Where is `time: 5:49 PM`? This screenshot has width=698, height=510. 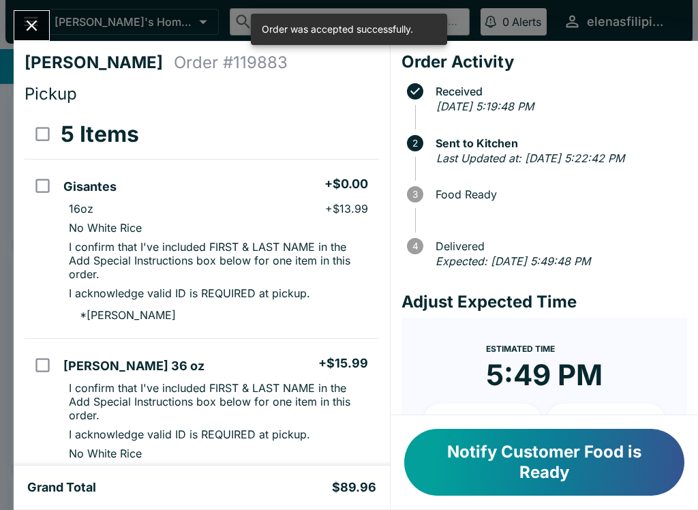 time: 5:49 PM is located at coordinates (544, 375).